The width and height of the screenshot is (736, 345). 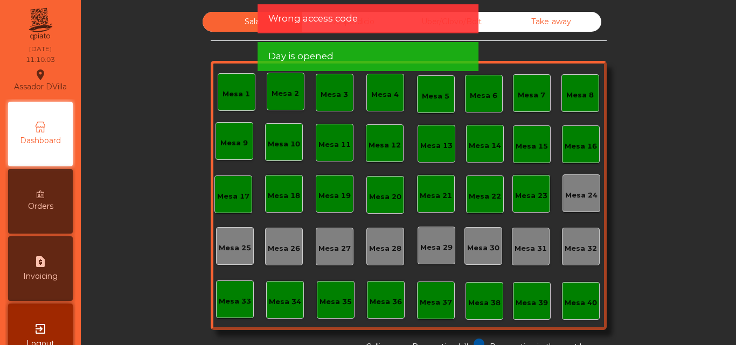 What do you see at coordinates (40, 80) in the screenshot?
I see `div: Assador DVilla` at bounding box center [40, 80].